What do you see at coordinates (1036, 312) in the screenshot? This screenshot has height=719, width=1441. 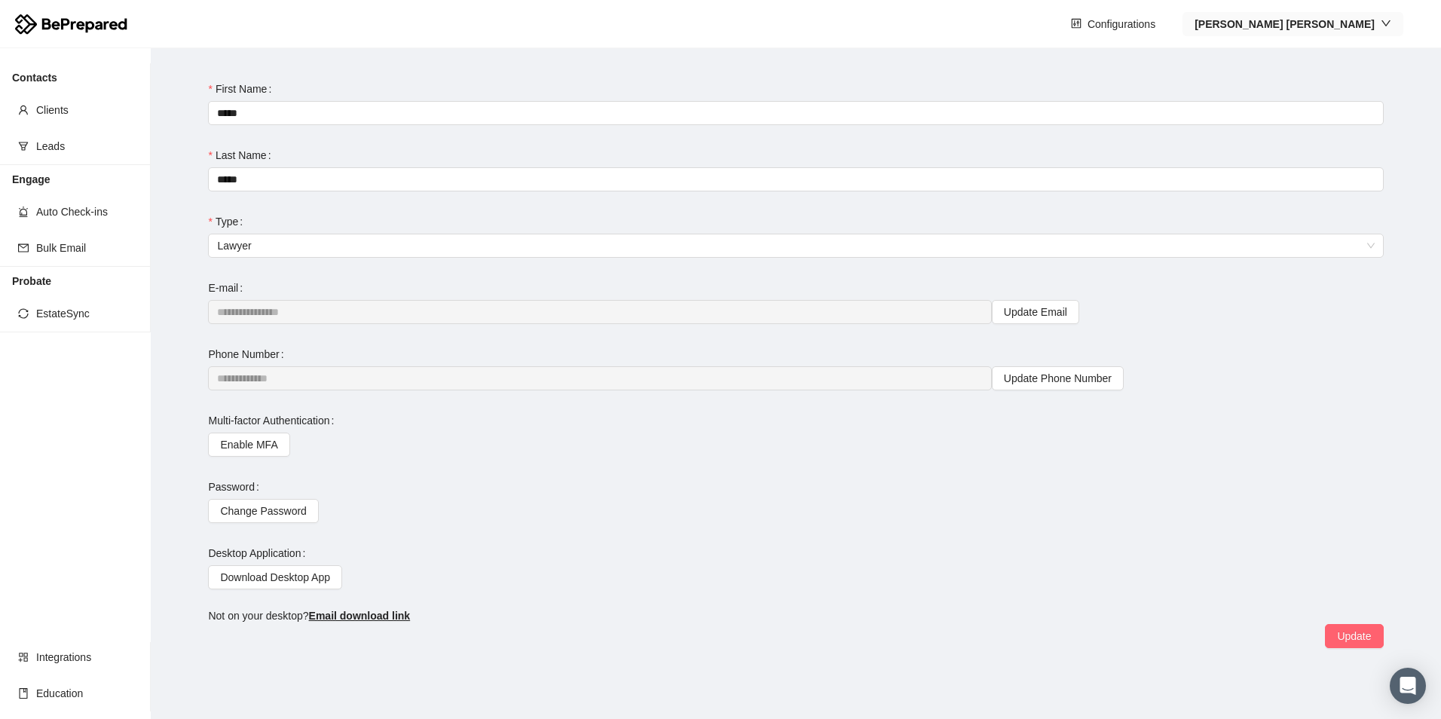 I see `button: Update Email` at bounding box center [1036, 312].